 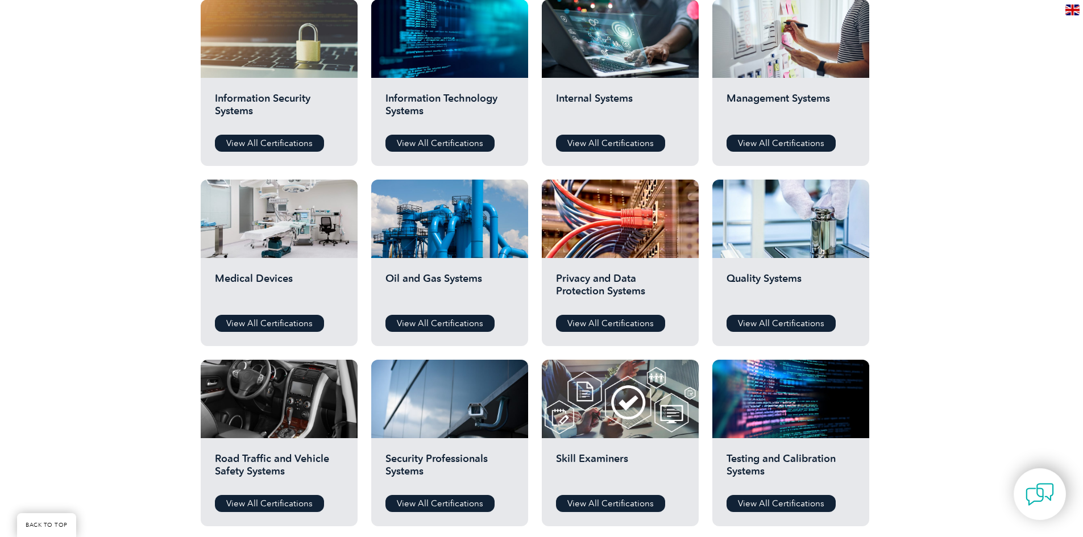 What do you see at coordinates (791, 289) in the screenshot?
I see `h2: Quality Systems` at bounding box center [791, 289].